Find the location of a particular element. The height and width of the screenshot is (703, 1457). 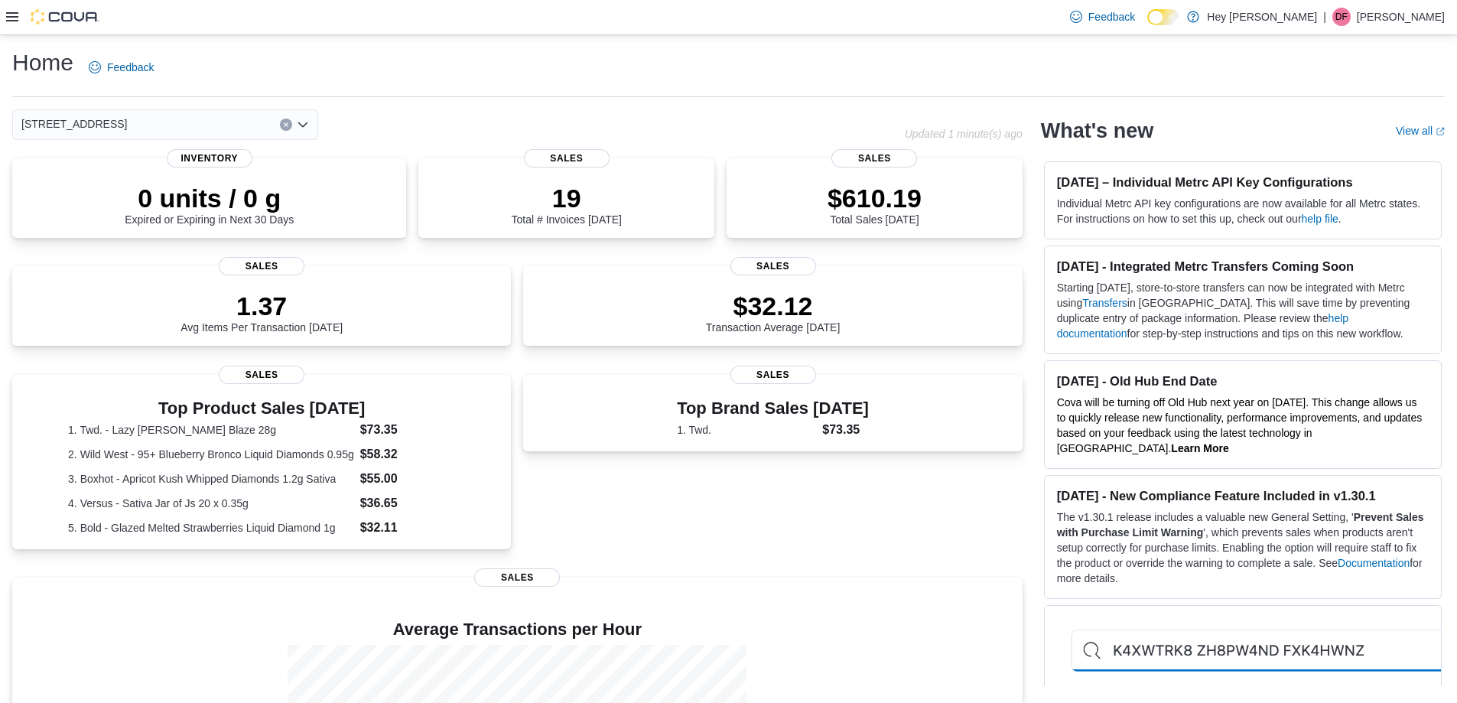

p: $610.19 is located at coordinates (874, 198).